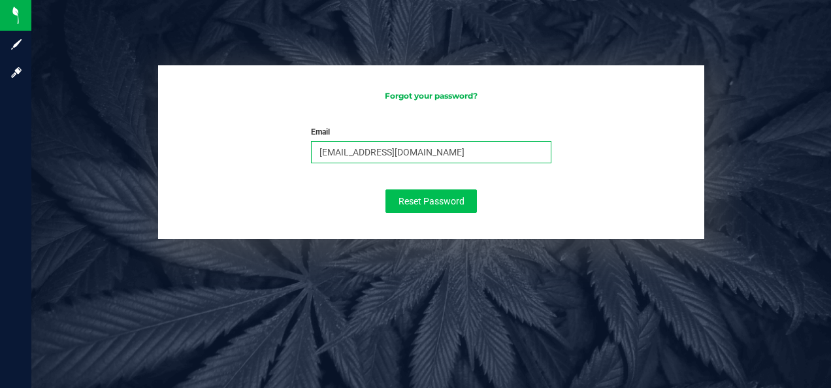 The height and width of the screenshot is (388, 831). I want to click on inline-svg: Sign up, so click(16, 44).